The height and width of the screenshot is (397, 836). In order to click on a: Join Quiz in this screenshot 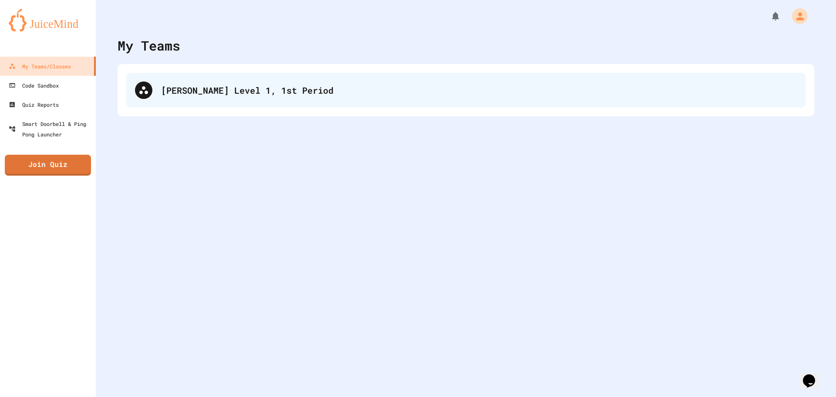, I will do `click(48, 165)`.